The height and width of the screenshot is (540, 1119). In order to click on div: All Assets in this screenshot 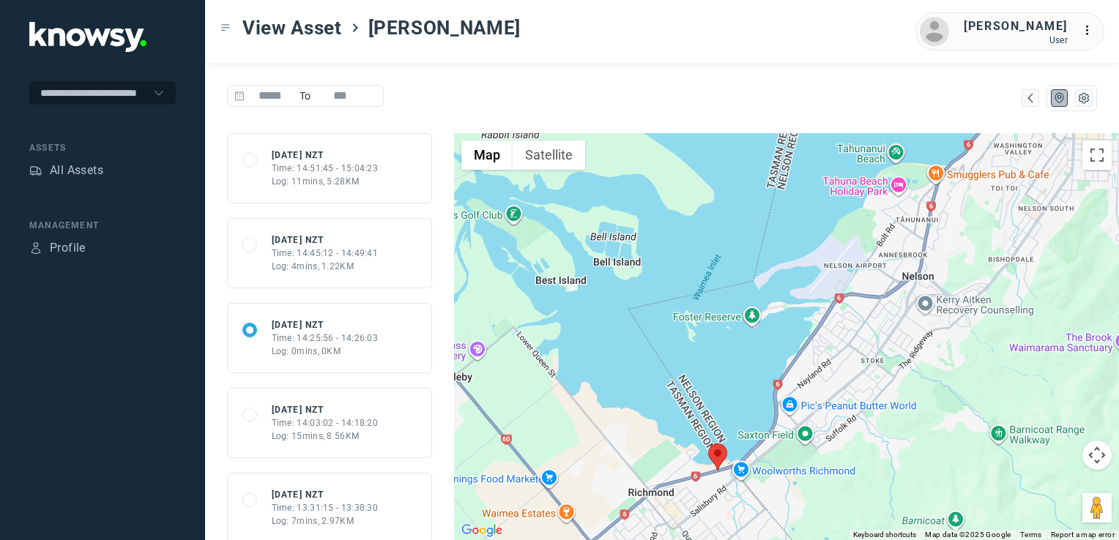, I will do `click(76, 171)`.